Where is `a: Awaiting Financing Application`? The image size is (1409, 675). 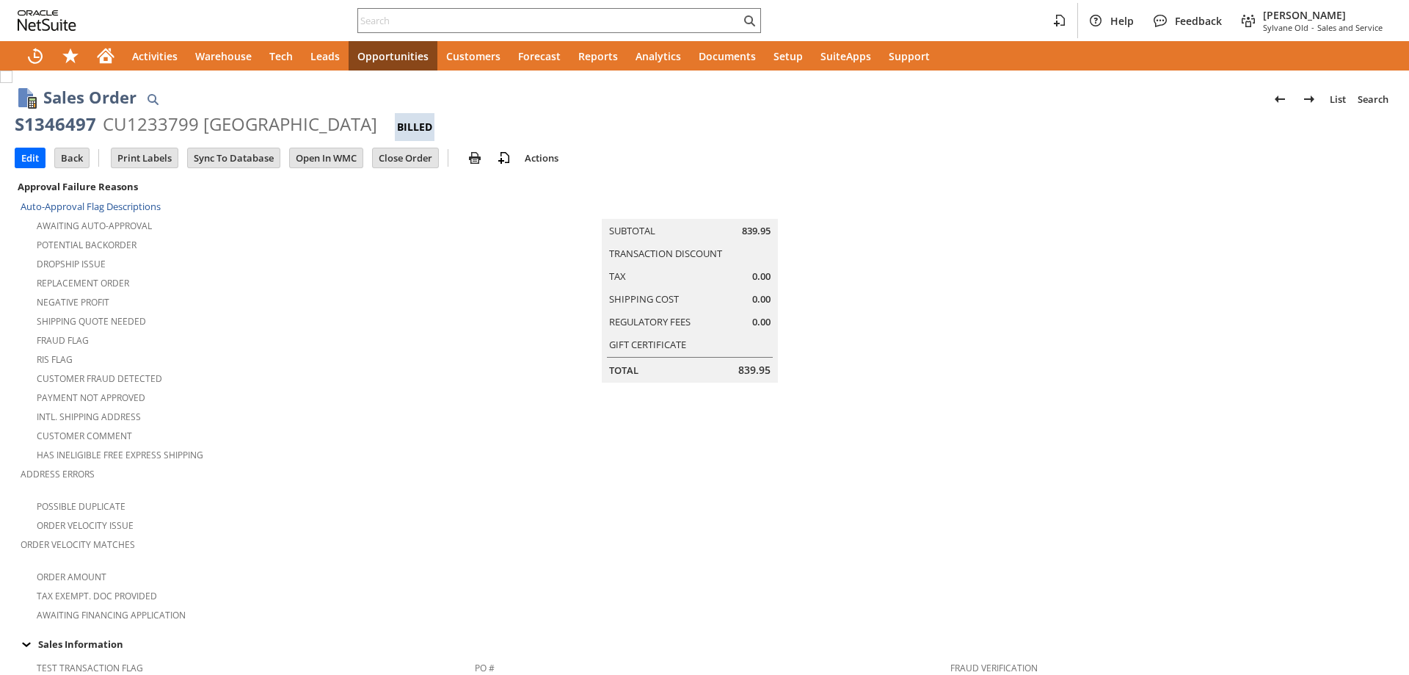
a: Awaiting Financing Application is located at coordinates (111, 614).